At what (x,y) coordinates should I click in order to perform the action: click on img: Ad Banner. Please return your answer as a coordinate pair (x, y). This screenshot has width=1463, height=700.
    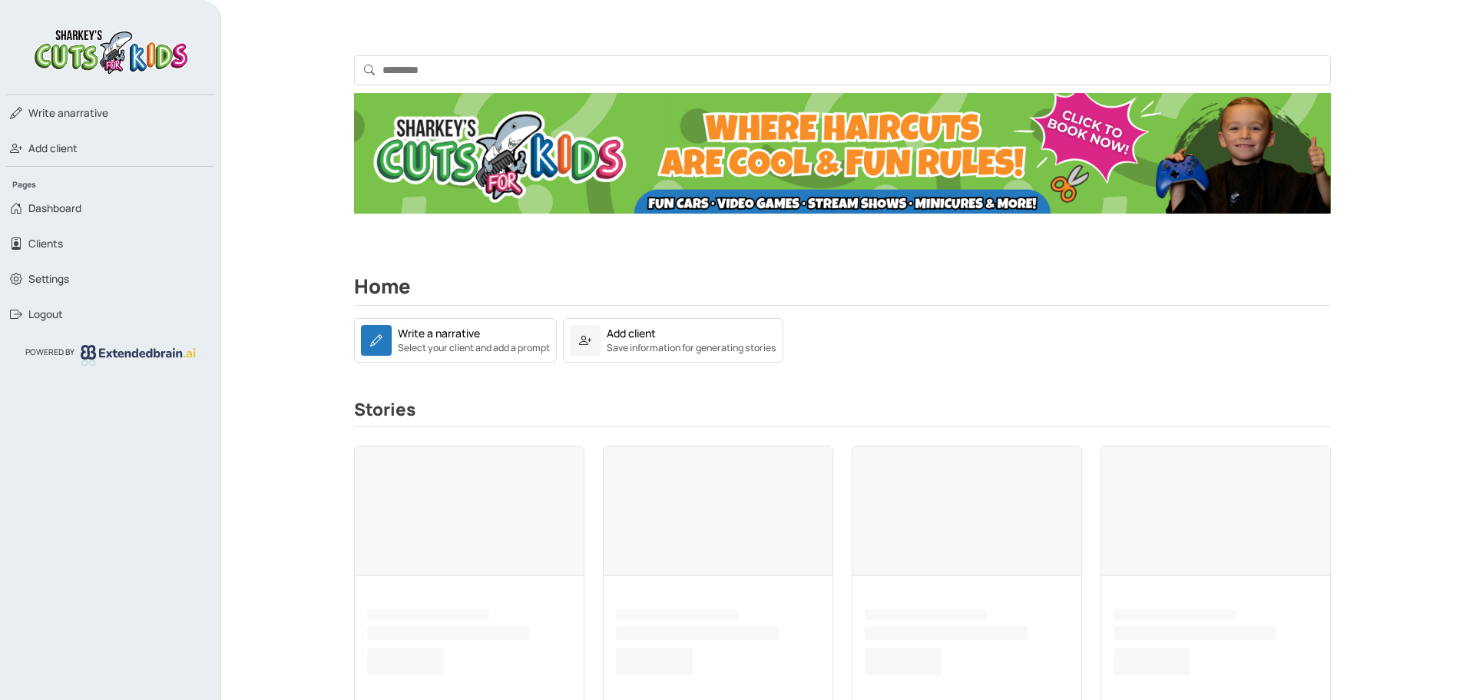
    Looking at the image, I should click on (843, 153).